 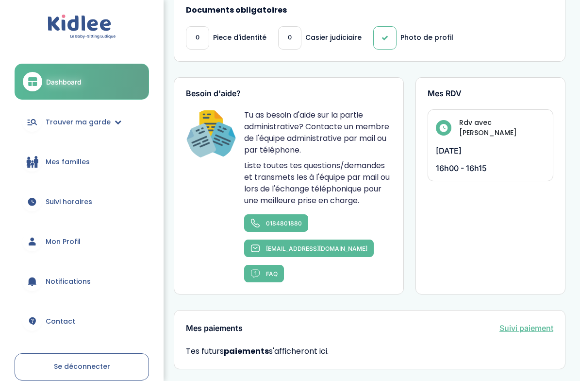 What do you see at coordinates (78, 122) in the screenshot?
I see `span: Trouver ma garde` at bounding box center [78, 122].